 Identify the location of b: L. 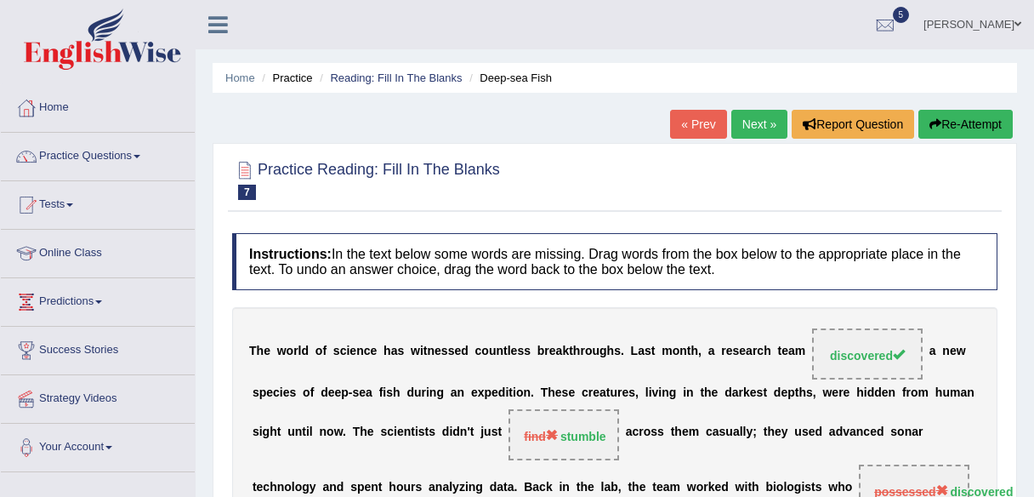
(635, 351).